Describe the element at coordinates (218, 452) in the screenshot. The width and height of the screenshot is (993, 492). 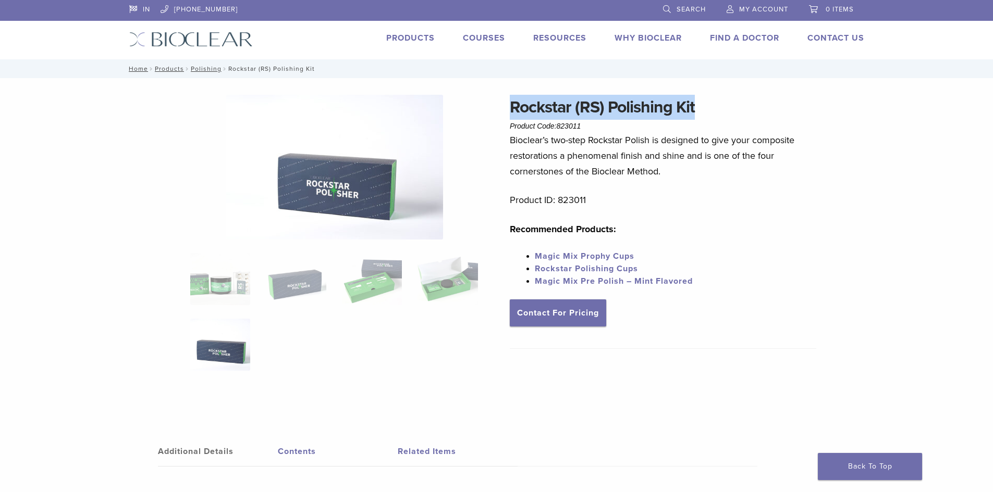
I see `a: Additional Details` at that location.